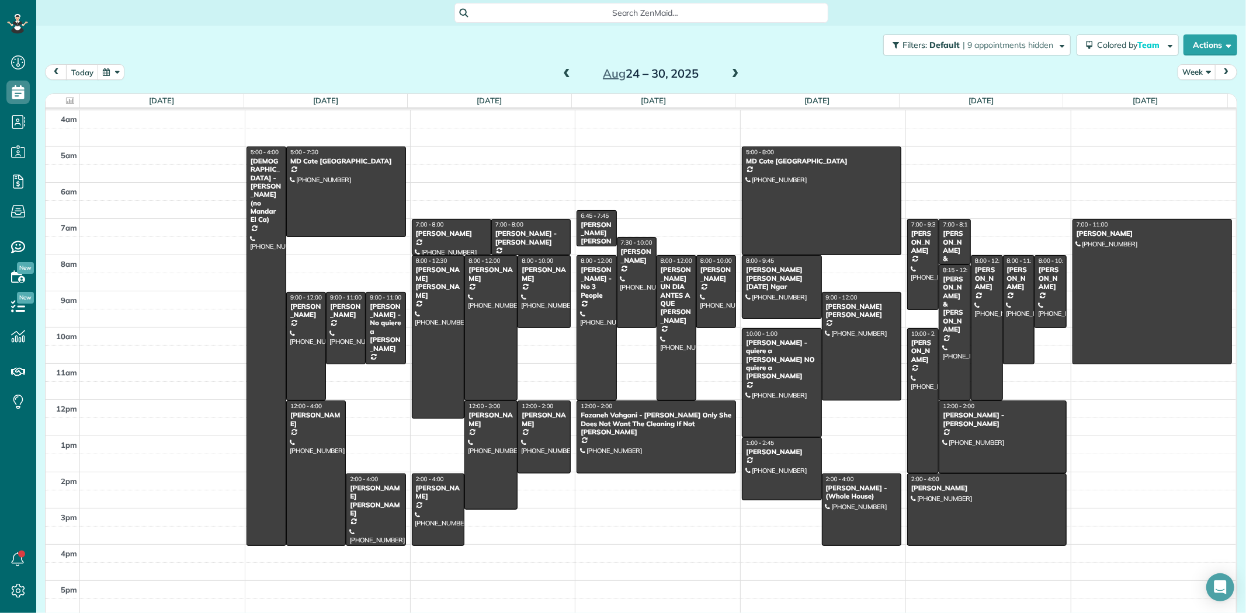 The image size is (1246, 613). I want to click on button: Colored byTeam, so click(1127, 45).